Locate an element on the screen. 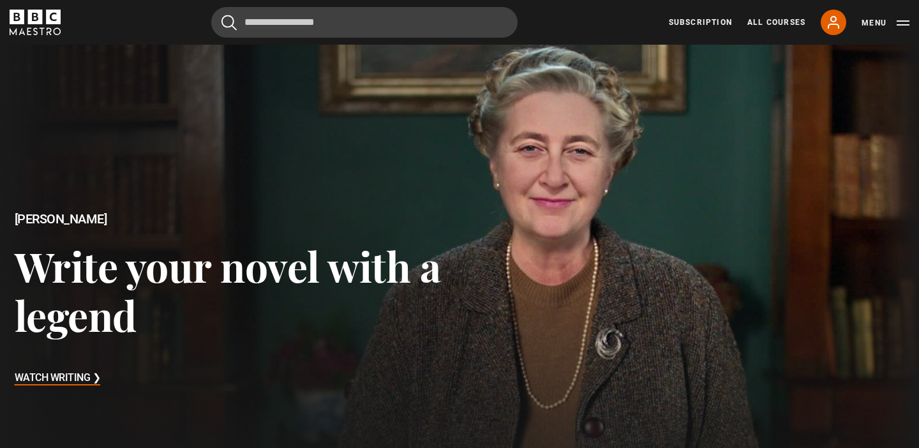 The image size is (919, 448). a: BBC Maestro is located at coordinates (35, 22).